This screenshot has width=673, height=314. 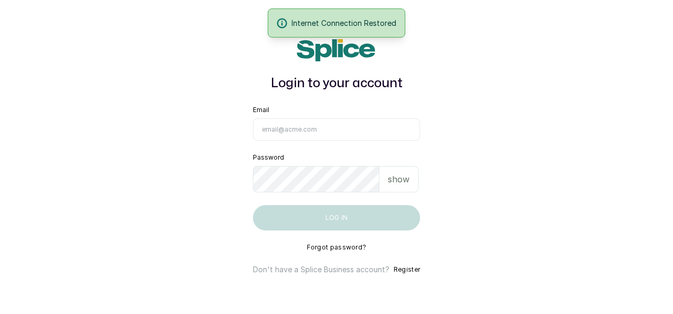 What do you see at coordinates (336, 247) in the screenshot?
I see `button: Forgot password?` at bounding box center [336, 247].